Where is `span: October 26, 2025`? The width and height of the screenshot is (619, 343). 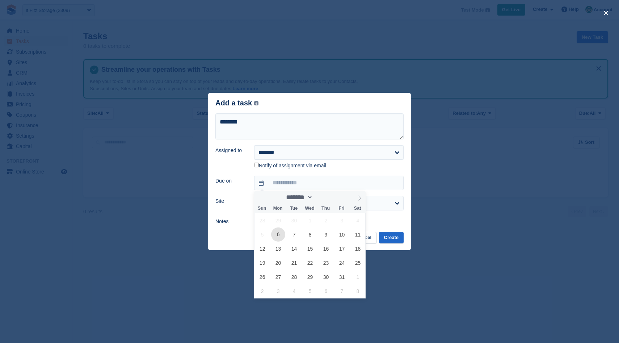 span: October 26, 2025 is located at coordinates (262, 277).